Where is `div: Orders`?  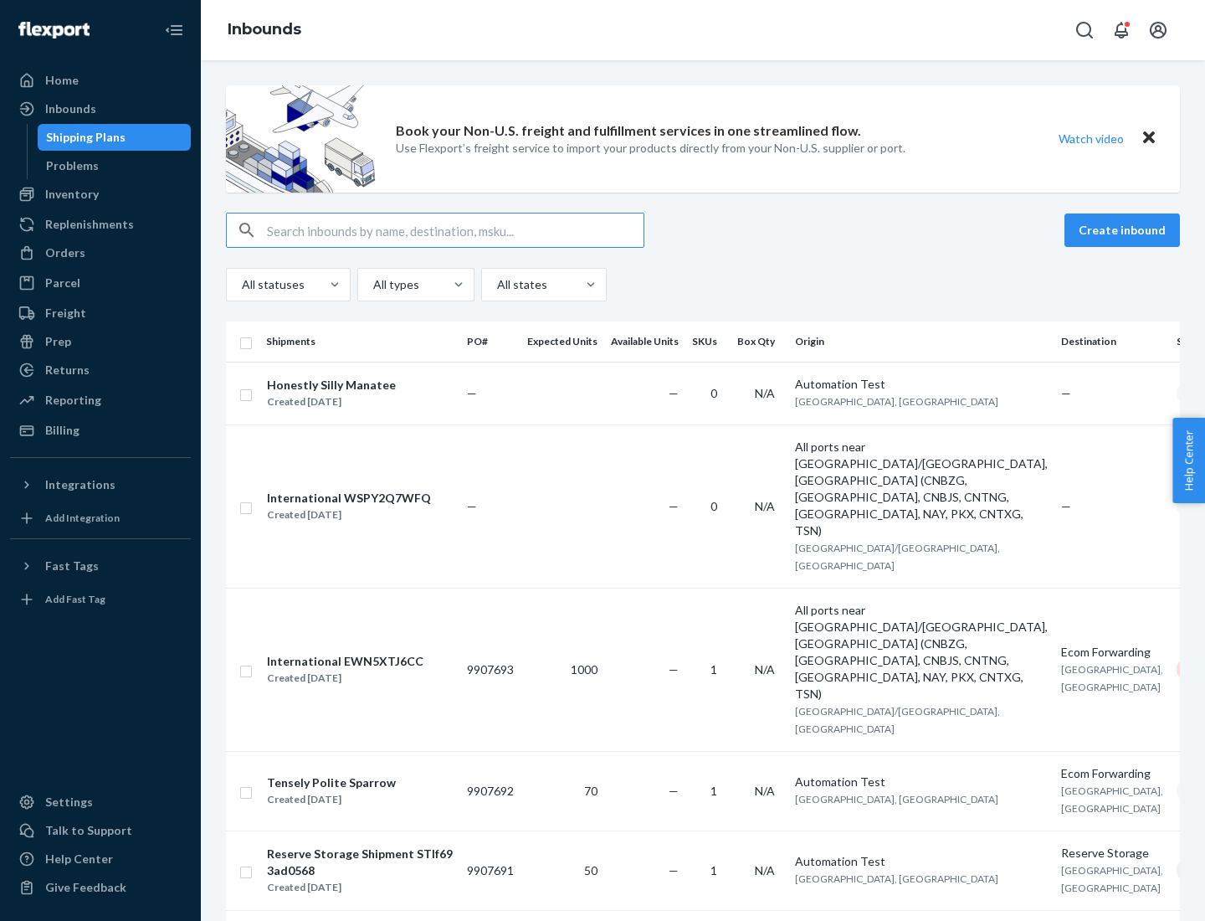 div: Orders is located at coordinates (65, 253).